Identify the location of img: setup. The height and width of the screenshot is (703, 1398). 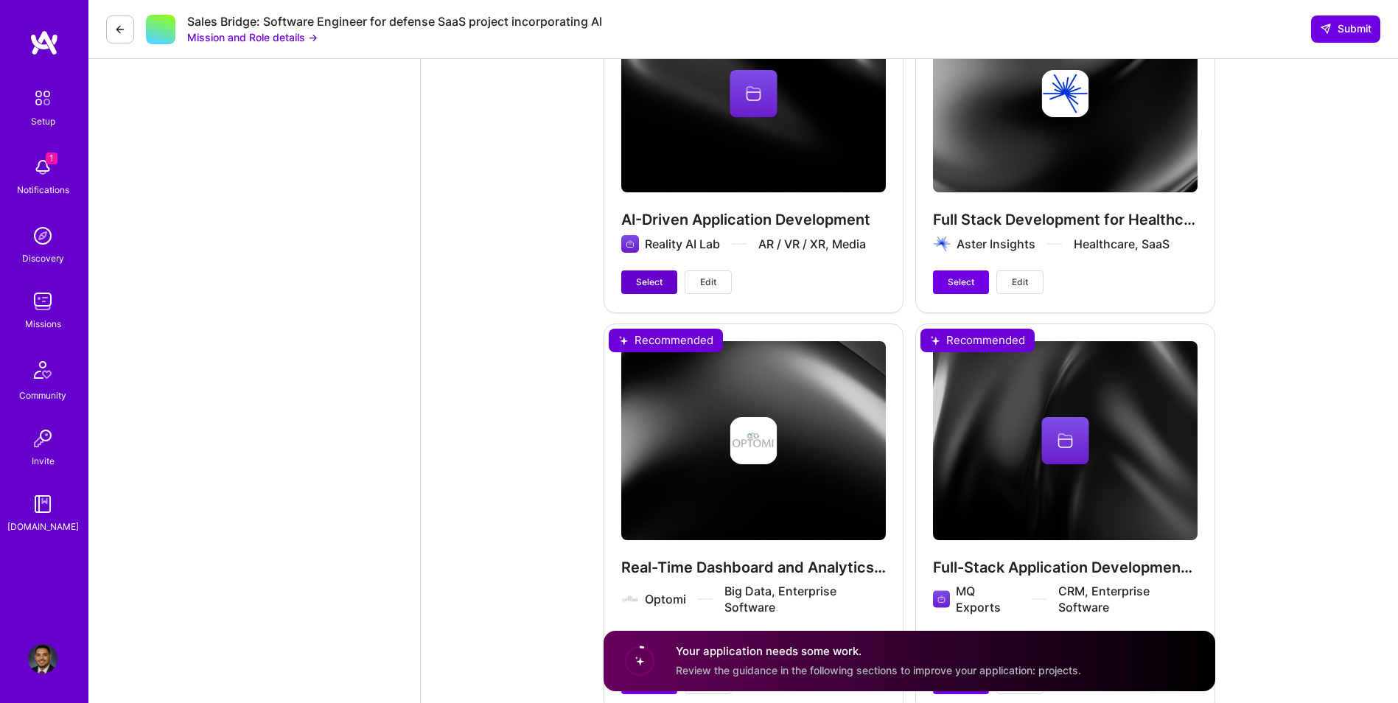
(43, 98).